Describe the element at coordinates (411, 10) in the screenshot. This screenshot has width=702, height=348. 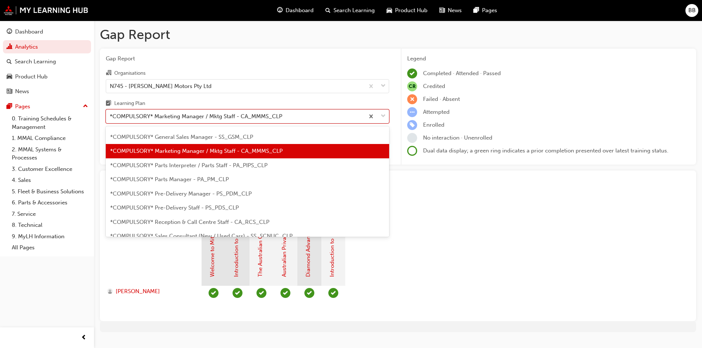
I see `span: Product Hub` at that location.